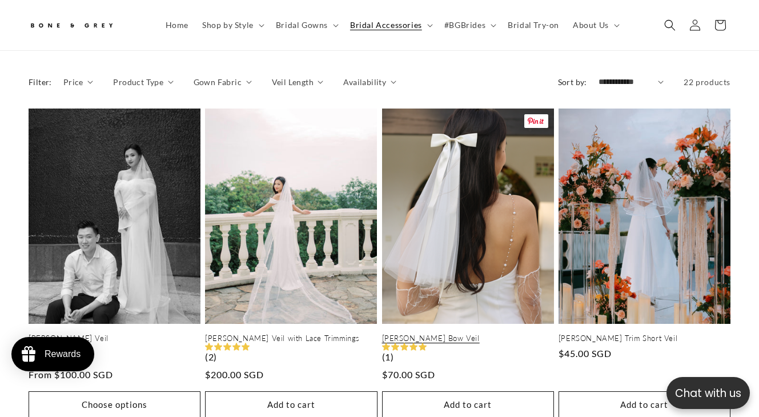 Image resolution: width=759 pixels, height=417 pixels. What do you see at coordinates (302, 25) in the screenshot?
I see `span: Bridal Gowns` at bounding box center [302, 25].